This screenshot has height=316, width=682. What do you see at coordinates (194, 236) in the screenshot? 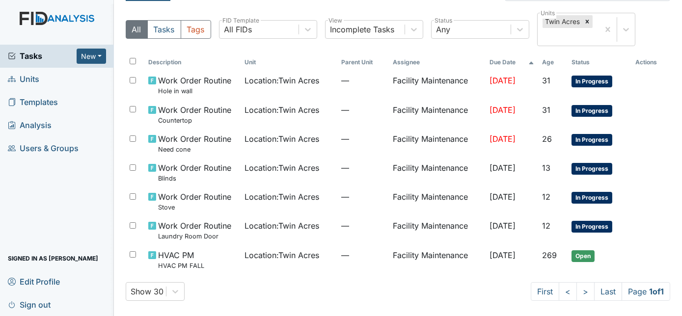
I see `small: Laundry Room Door` at bounding box center [194, 236].